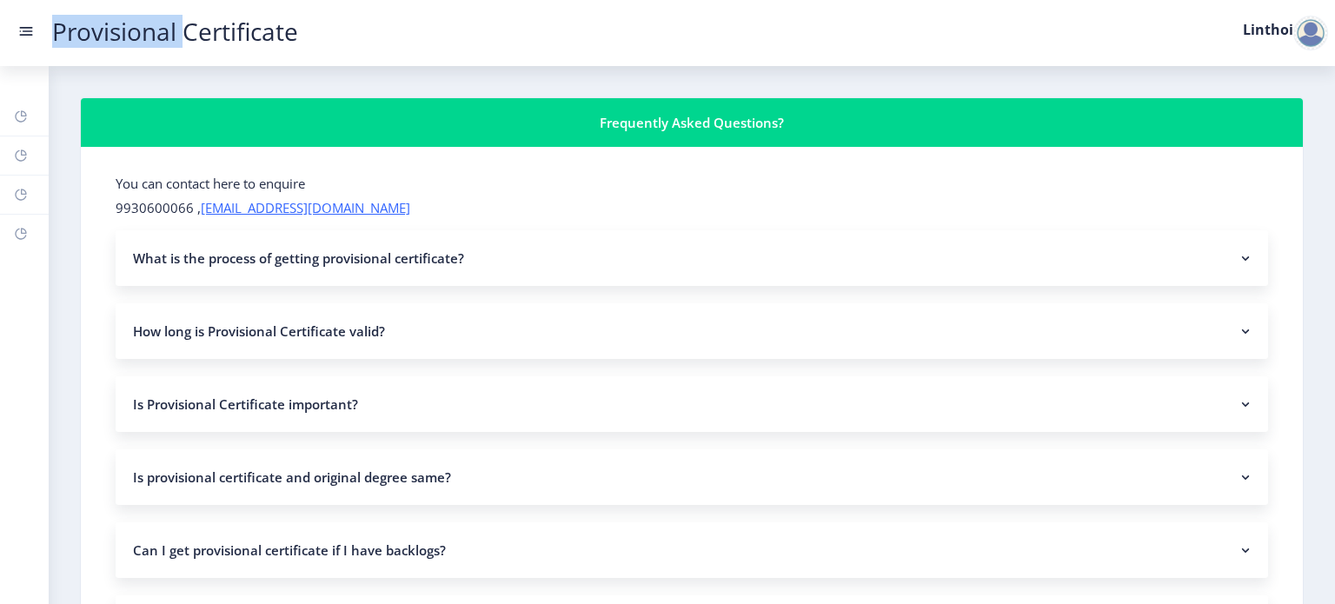  What do you see at coordinates (692, 477) in the screenshot?
I see `nb-accordion-item-header: Is provisional certificate and original degree same?` at bounding box center [692, 477].